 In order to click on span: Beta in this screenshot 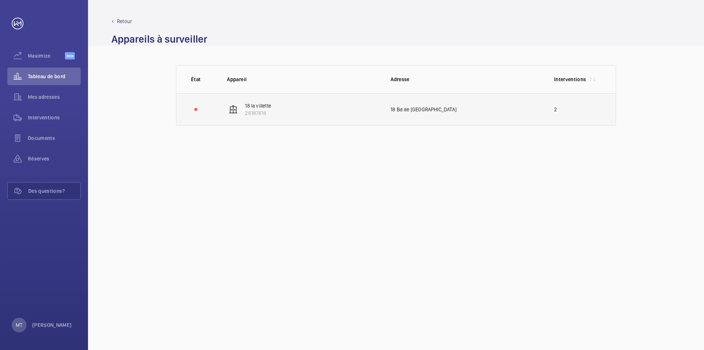, I will do `click(70, 56)`.